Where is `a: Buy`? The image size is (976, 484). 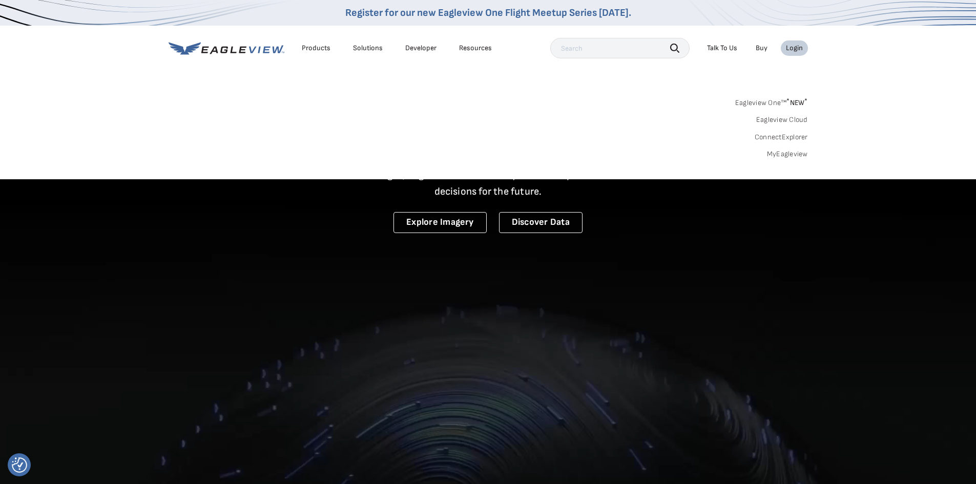
a: Buy is located at coordinates (761, 48).